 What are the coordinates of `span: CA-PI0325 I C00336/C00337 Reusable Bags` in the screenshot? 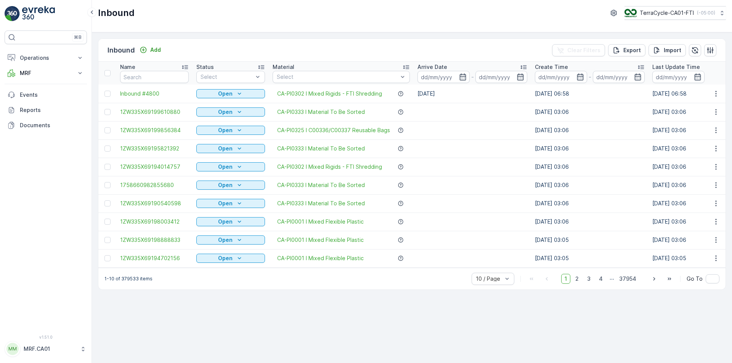 It's located at (334, 130).